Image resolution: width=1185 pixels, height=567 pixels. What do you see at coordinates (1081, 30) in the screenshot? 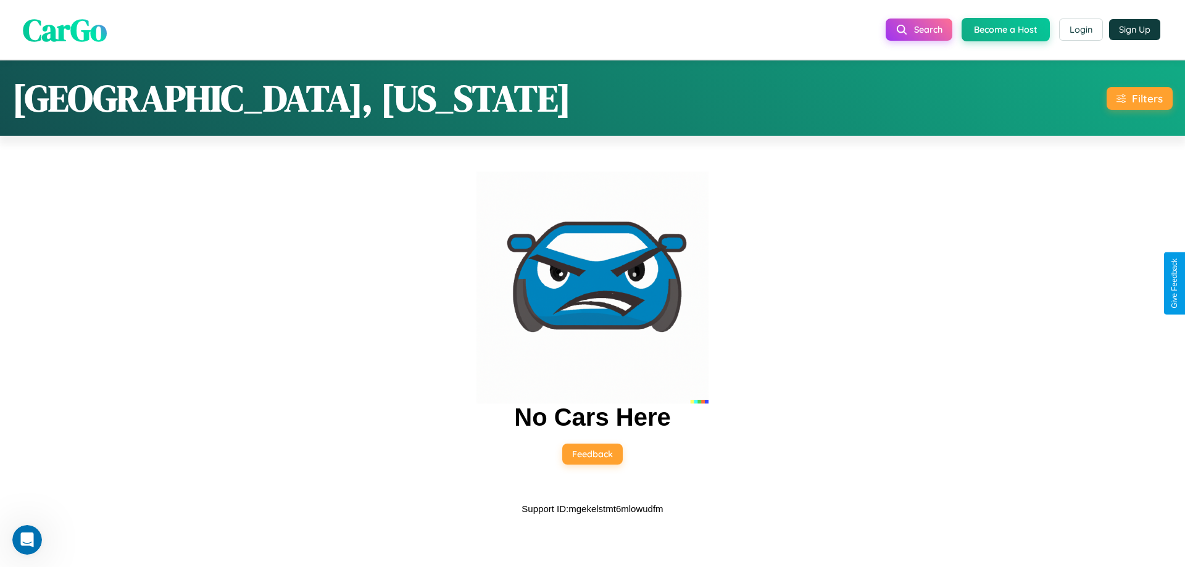
I see `button: Login` at bounding box center [1081, 30].